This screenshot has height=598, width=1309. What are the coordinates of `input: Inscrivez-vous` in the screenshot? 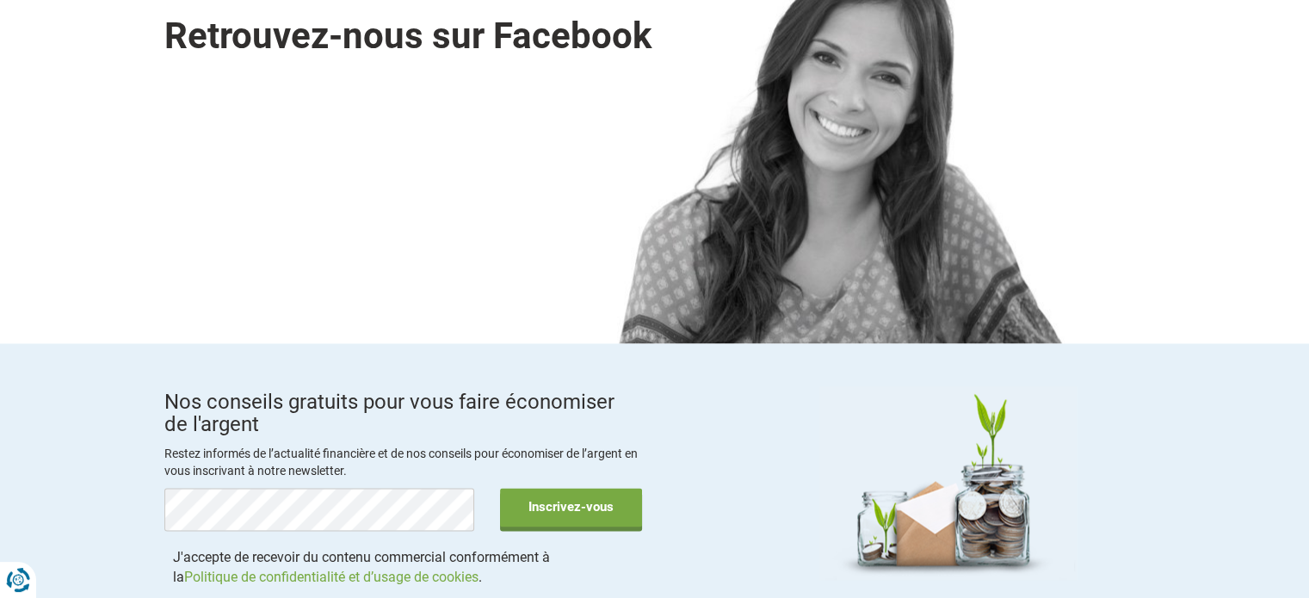 It's located at (571, 507).